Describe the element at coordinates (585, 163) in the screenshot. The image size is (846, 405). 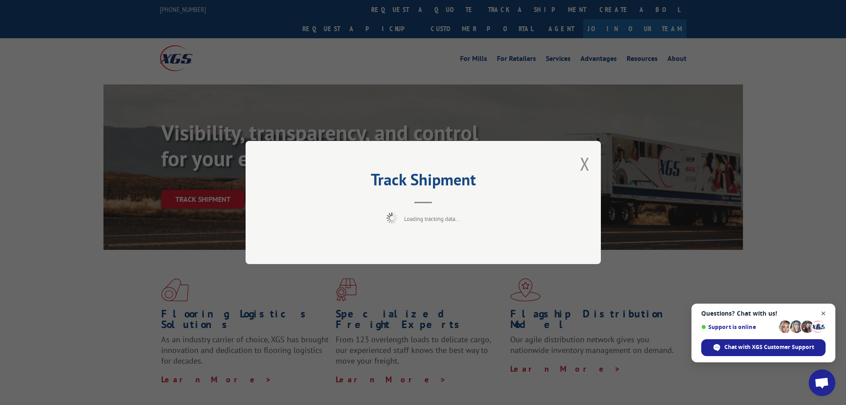
I see `button: Close modal` at that location.